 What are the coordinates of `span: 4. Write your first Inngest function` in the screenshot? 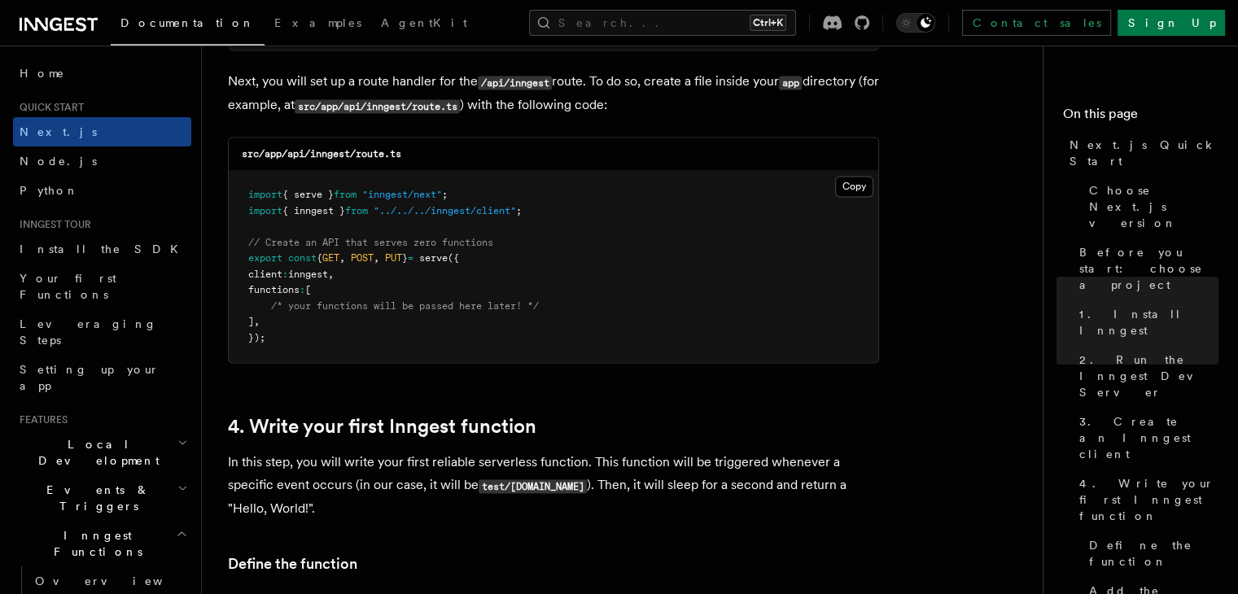 It's located at (1149, 500).